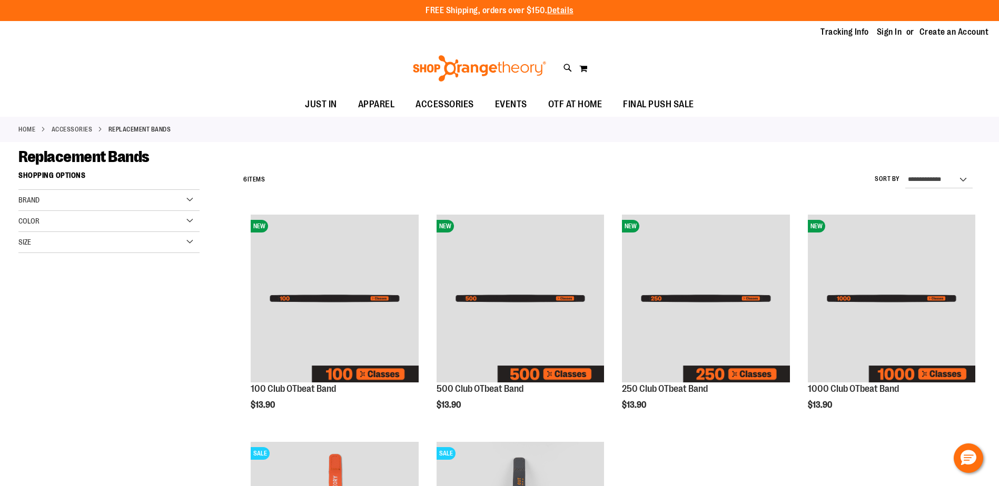 The width and height of the screenshot is (999, 486). Describe the element at coordinates (658, 105) in the screenshot. I see `a: FINAL PUSH SALE` at that location.